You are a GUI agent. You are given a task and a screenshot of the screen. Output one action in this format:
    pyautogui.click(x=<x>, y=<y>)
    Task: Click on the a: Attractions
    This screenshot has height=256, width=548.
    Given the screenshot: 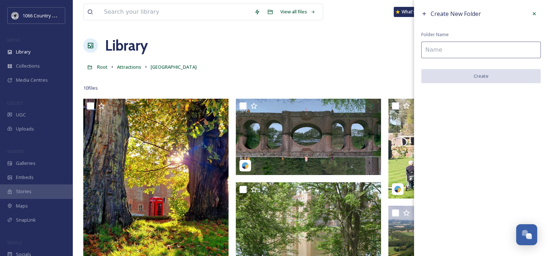 What is the action you would take?
    pyautogui.click(x=129, y=67)
    